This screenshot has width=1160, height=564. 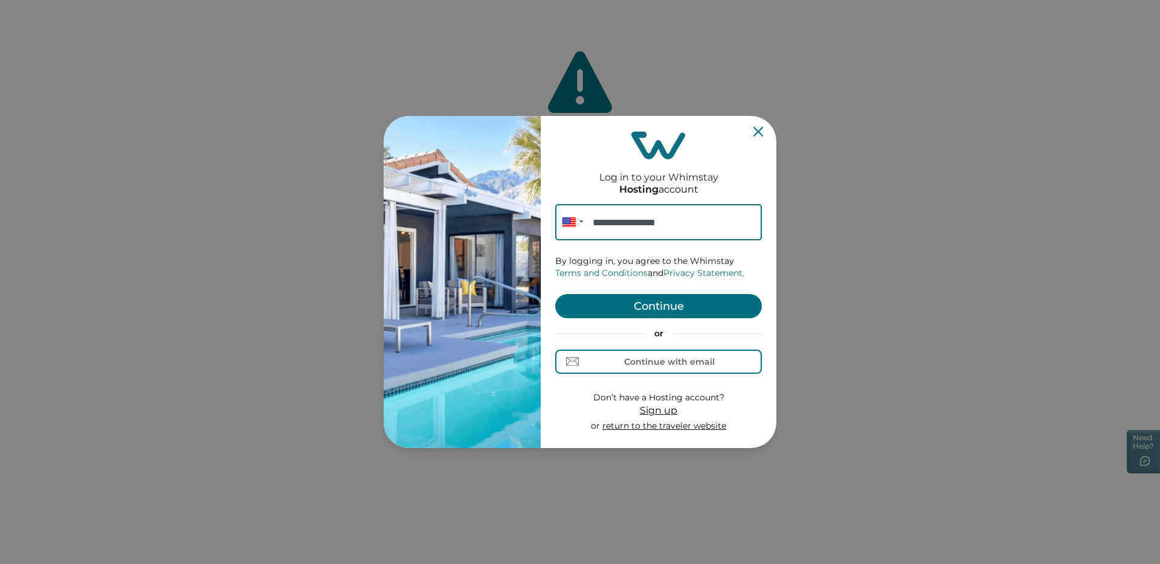 What do you see at coordinates (659, 362) in the screenshot?
I see `button: Continue with email` at bounding box center [659, 362].